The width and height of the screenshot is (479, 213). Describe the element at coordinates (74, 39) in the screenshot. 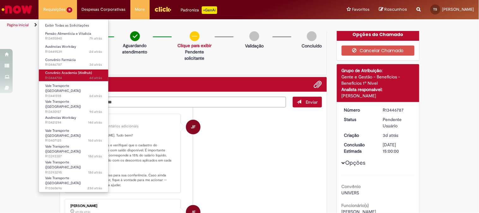

I see `span: R13455840` at that location.